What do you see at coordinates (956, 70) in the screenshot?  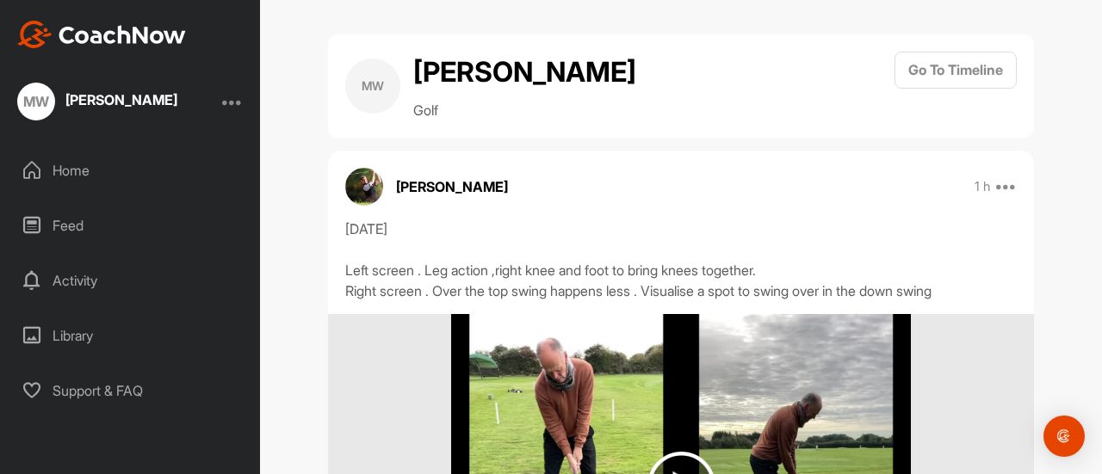 I see `button: Go To Timeline` at bounding box center [956, 70].